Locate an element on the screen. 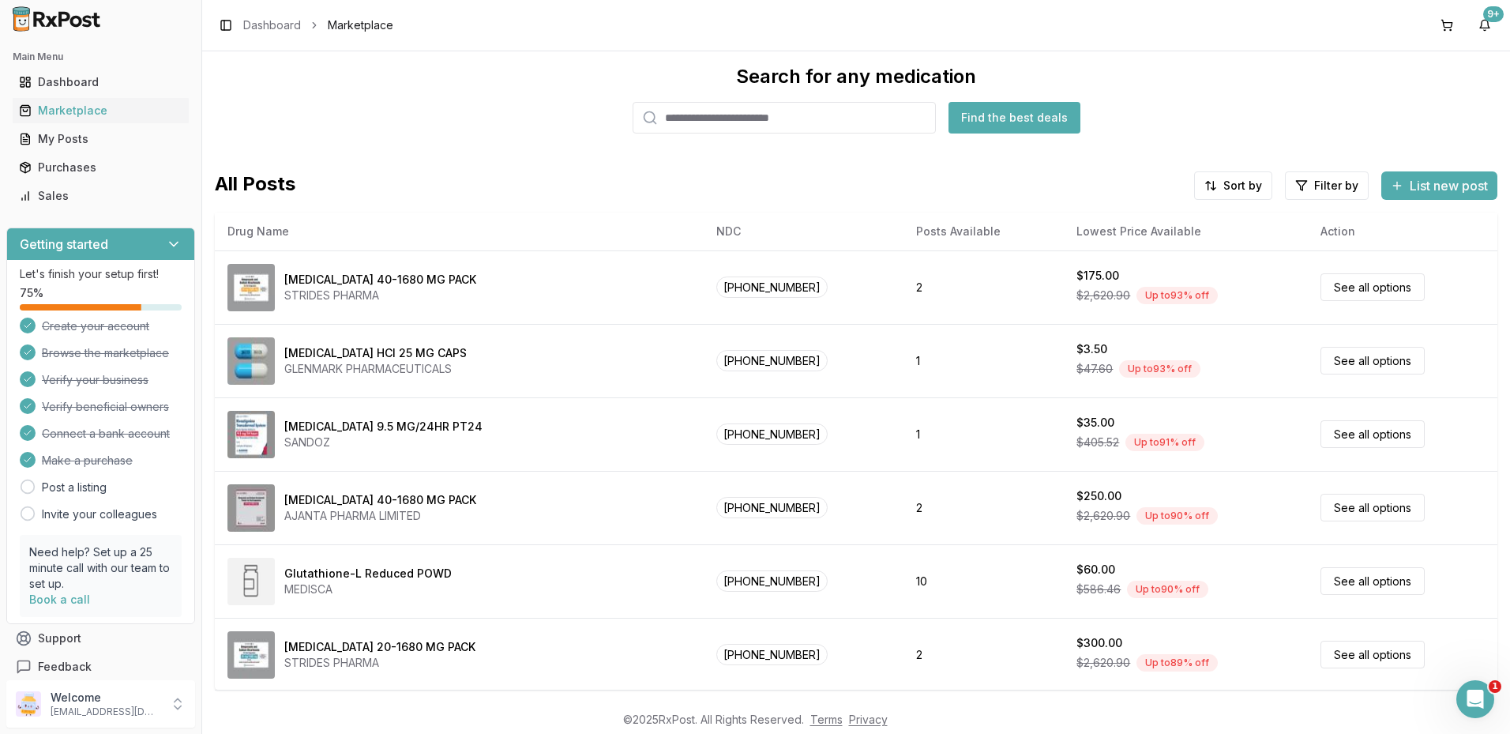 This screenshot has width=1510, height=734. div: MEDISCA is located at coordinates (368, 589).